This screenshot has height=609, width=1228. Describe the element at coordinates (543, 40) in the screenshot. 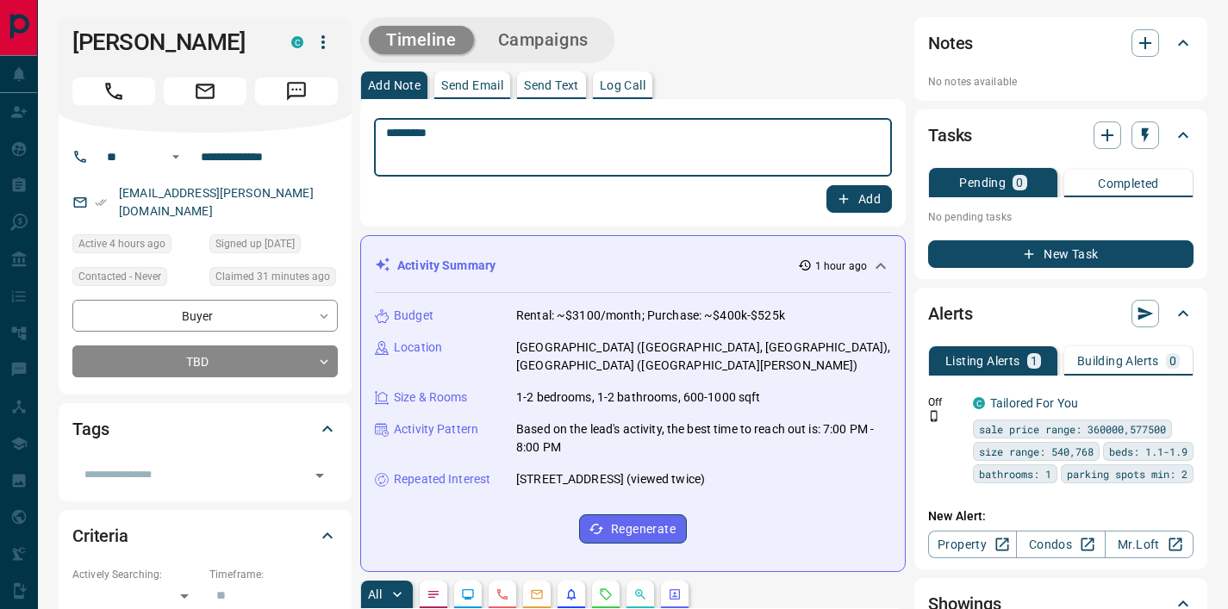

I see `button: Campaigns` at that location.